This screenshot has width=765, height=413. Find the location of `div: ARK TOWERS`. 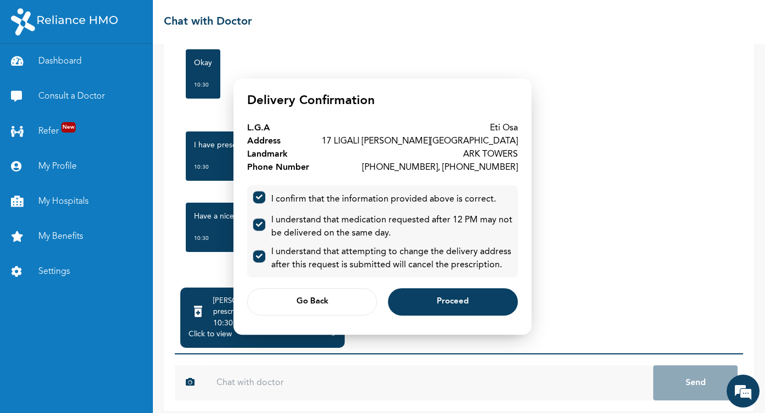

div: ARK TOWERS is located at coordinates (491, 155).